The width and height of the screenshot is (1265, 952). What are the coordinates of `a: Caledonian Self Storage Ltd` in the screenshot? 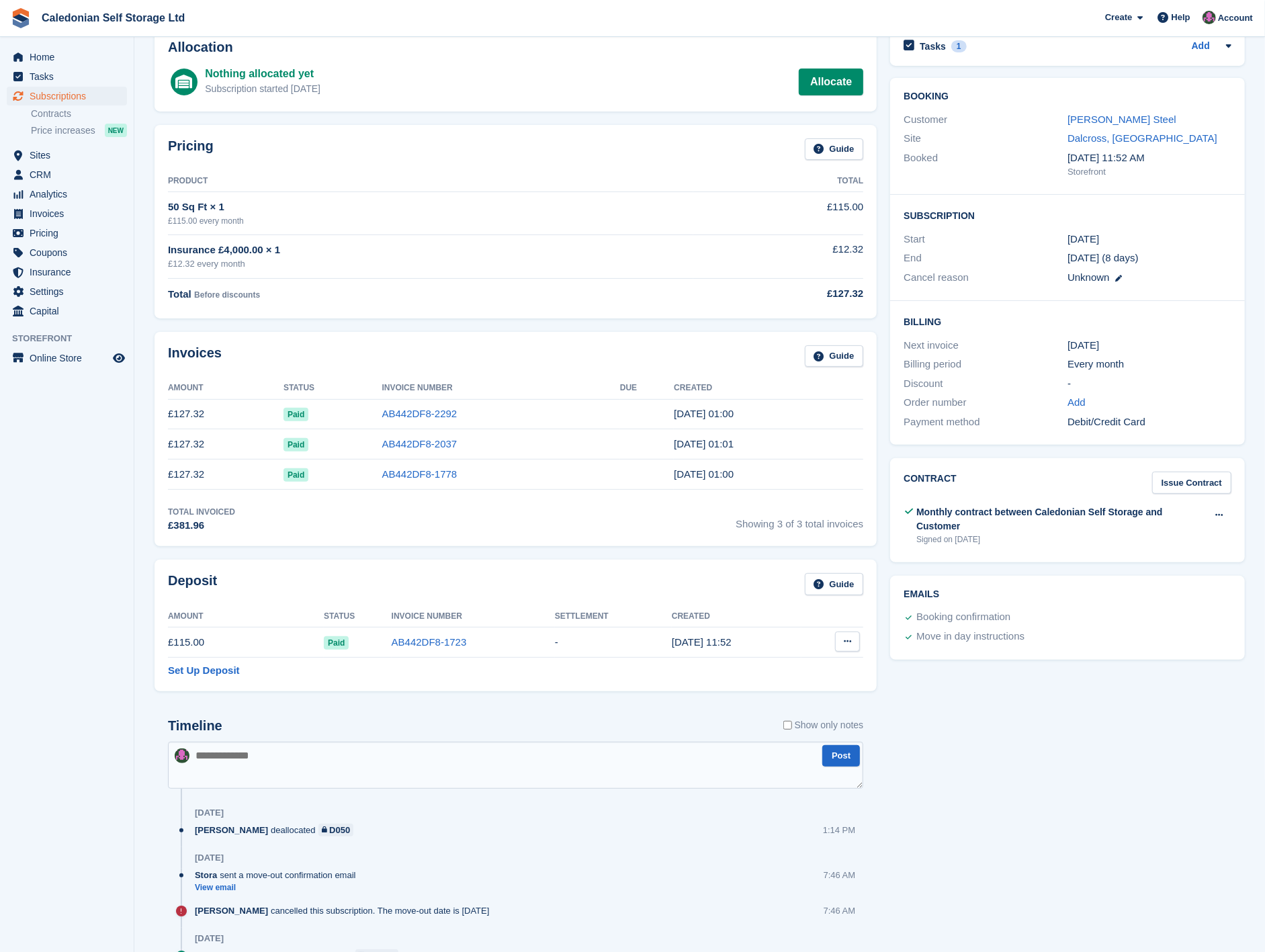 It's located at (113, 18).